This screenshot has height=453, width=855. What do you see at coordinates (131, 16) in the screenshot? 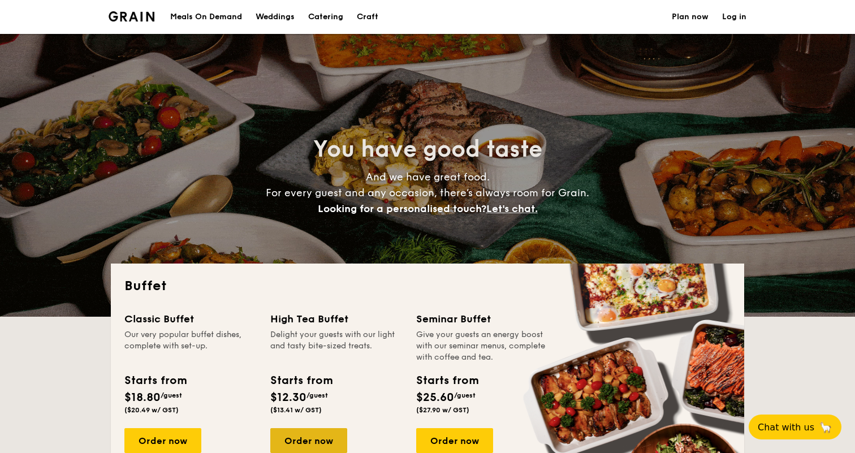
I see `img: Grain` at bounding box center [131, 16].